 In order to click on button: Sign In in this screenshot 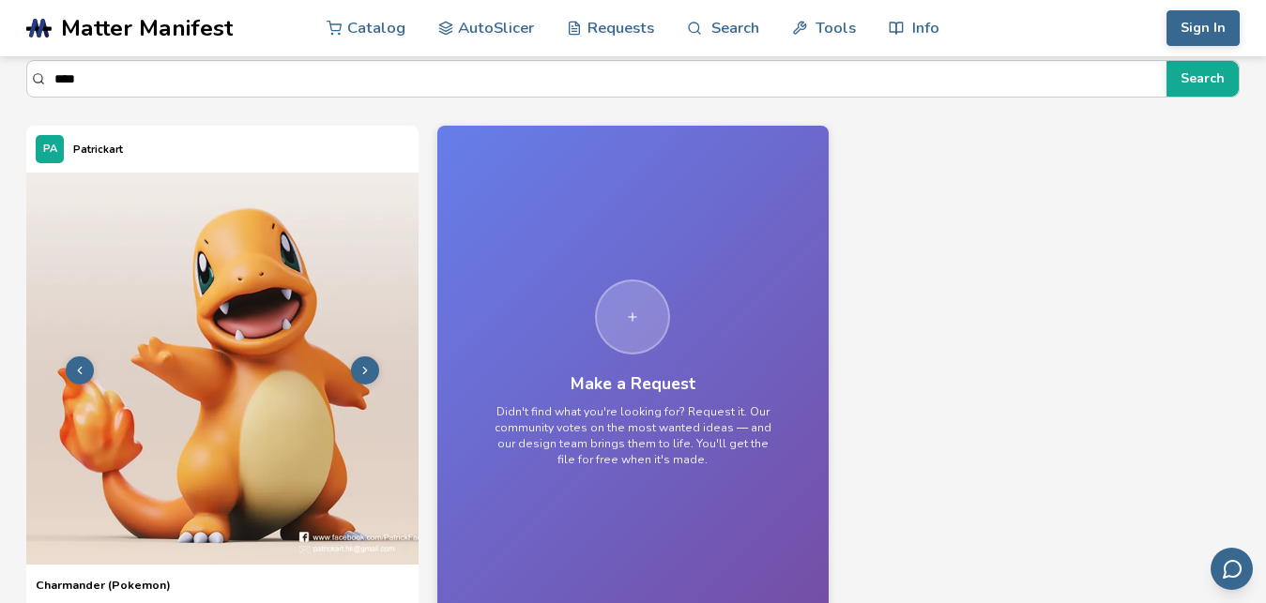, I will do `click(1203, 28)`.